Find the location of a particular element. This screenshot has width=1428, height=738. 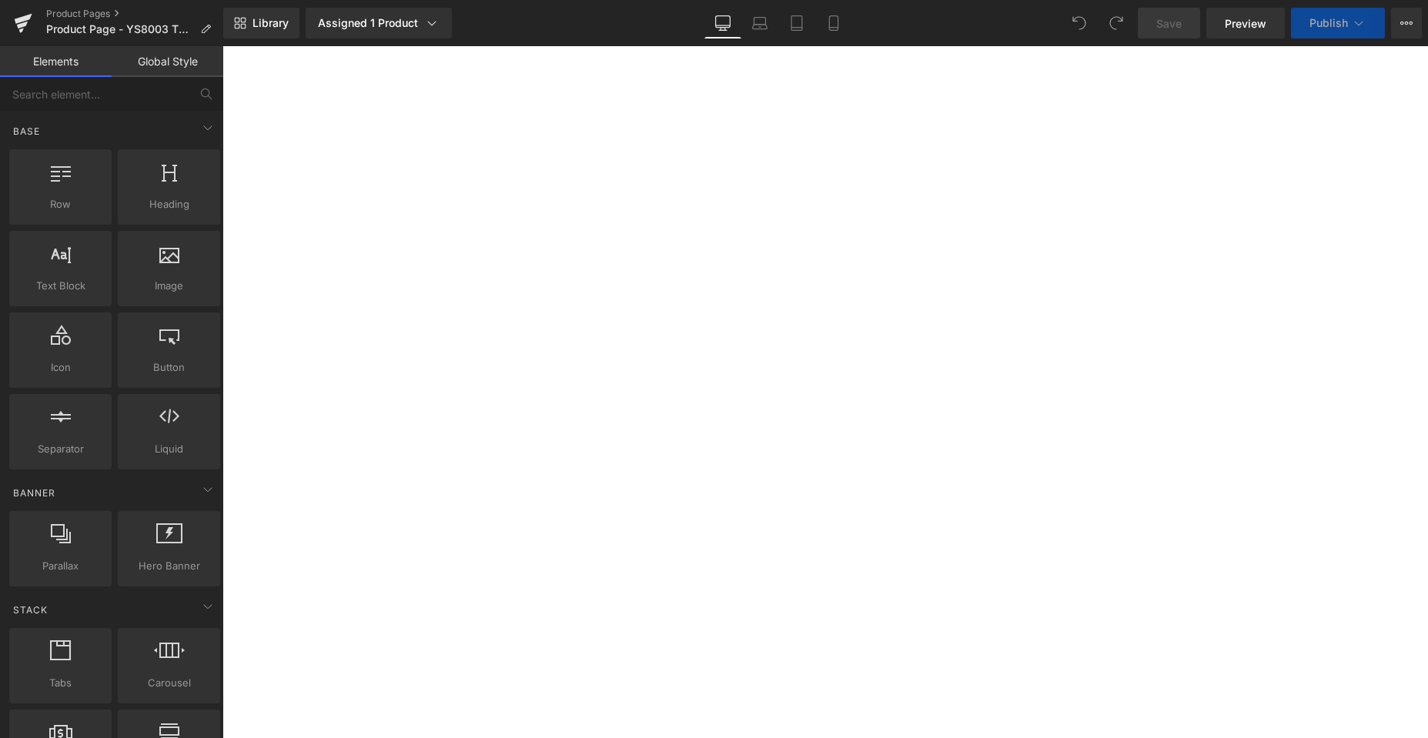

span: Hero Banner is located at coordinates (169, 566).